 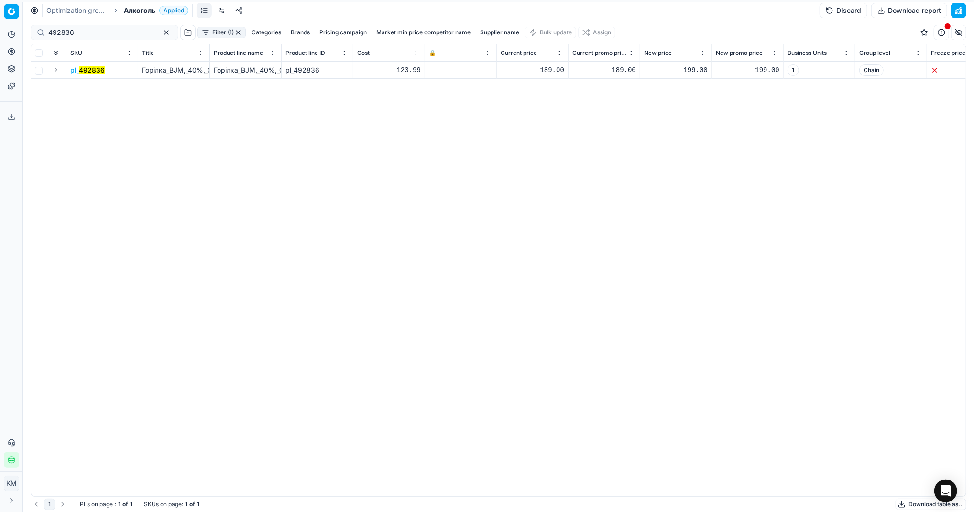 What do you see at coordinates (140, 11) in the screenshot?
I see `span: Алкоголь` at bounding box center [140, 11].